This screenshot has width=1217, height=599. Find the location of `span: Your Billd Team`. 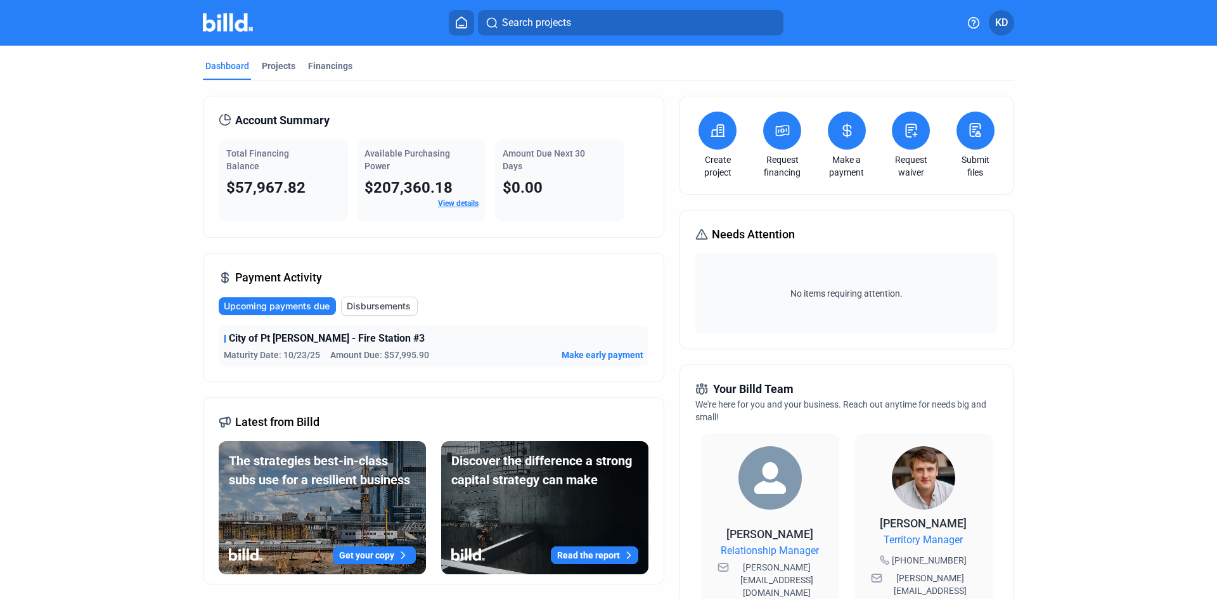

span: Your Billd Team is located at coordinates (753, 389).